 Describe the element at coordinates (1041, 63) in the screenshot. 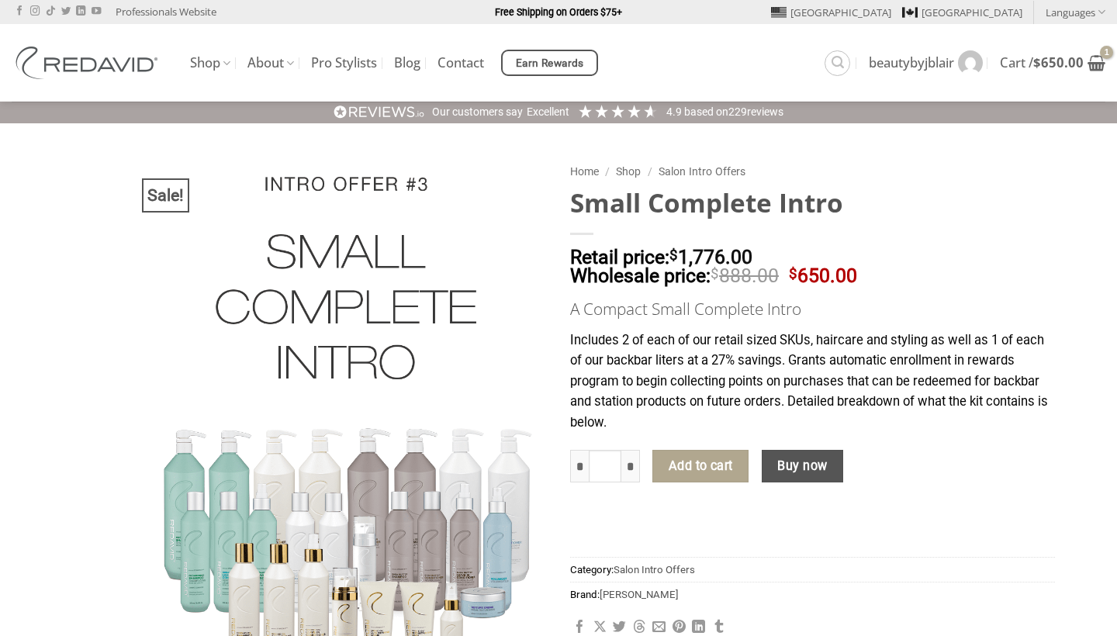

I see `span: Cart /` at that location.